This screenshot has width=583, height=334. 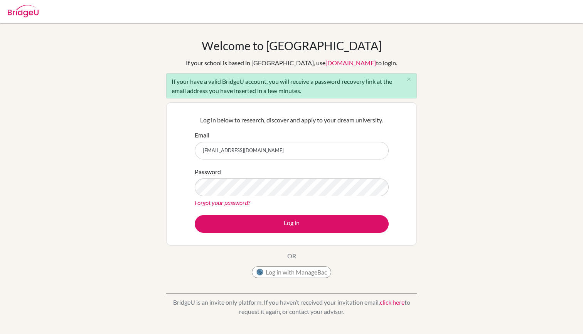 What do you see at coordinates (409, 79) in the screenshot?
I see `i: close` at bounding box center [409, 79].